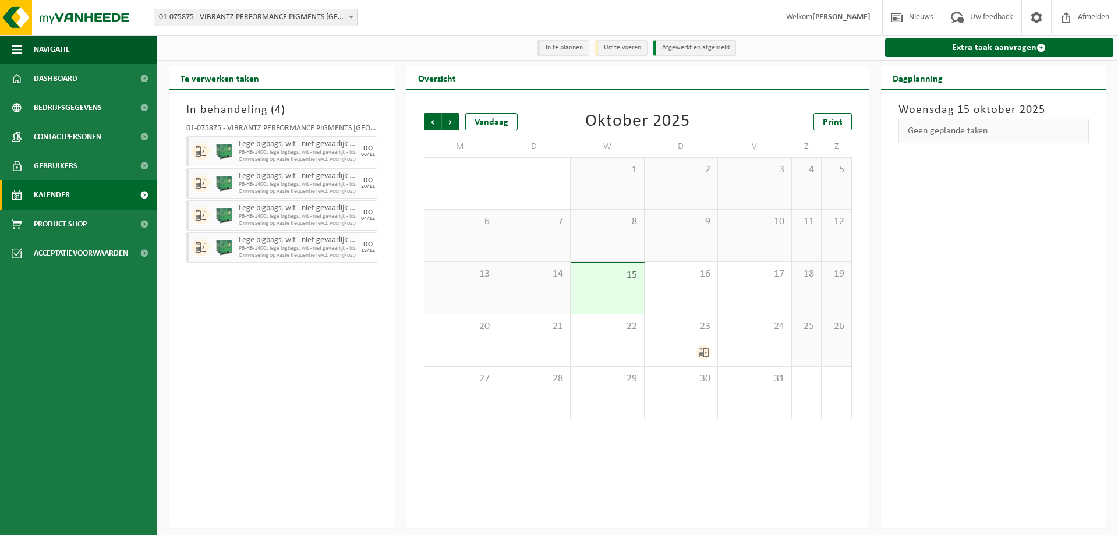  What do you see at coordinates (681, 170) in the screenshot?
I see `span: 2` at bounding box center [681, 170].